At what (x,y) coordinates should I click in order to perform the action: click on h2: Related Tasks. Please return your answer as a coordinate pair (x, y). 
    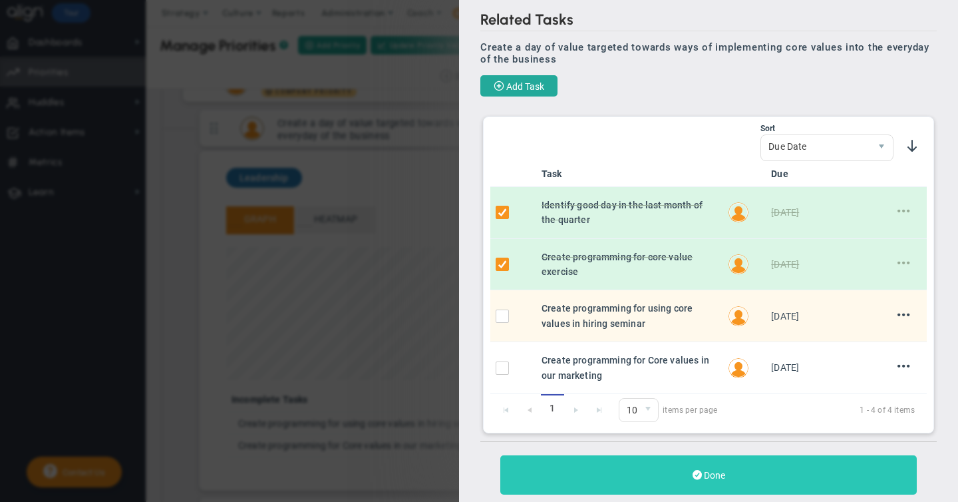
    Looking at the image, I should click on (709, 21).